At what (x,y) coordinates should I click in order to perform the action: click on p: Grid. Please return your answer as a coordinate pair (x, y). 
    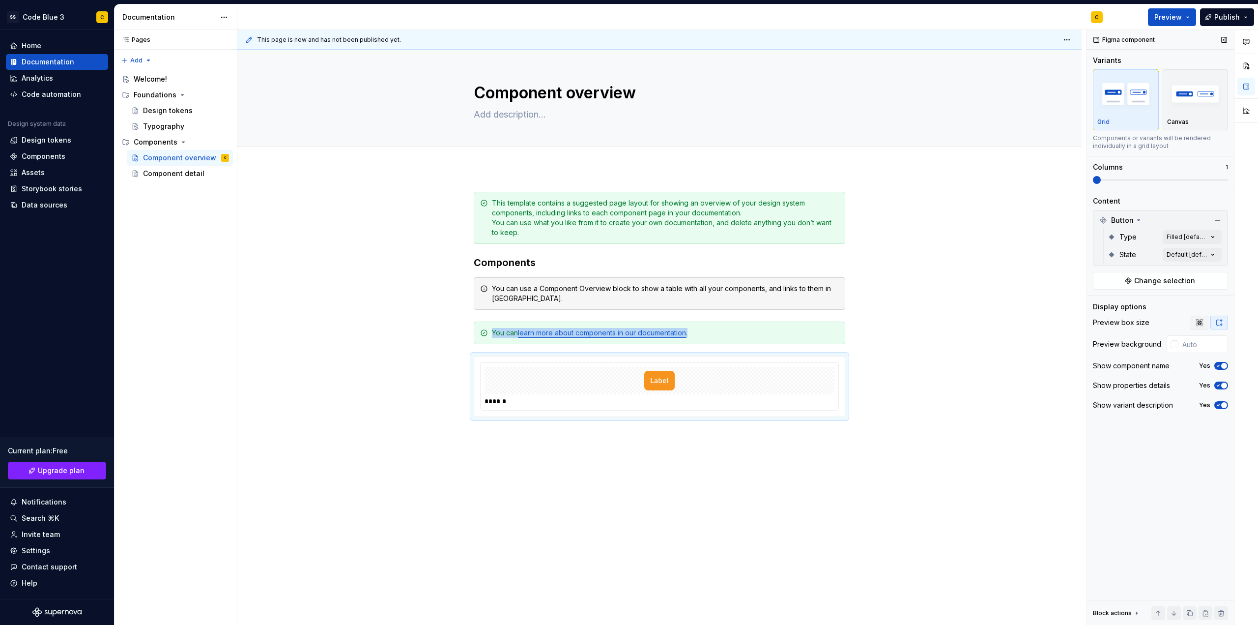
    Looking at the image, I should click on (1103, 122).